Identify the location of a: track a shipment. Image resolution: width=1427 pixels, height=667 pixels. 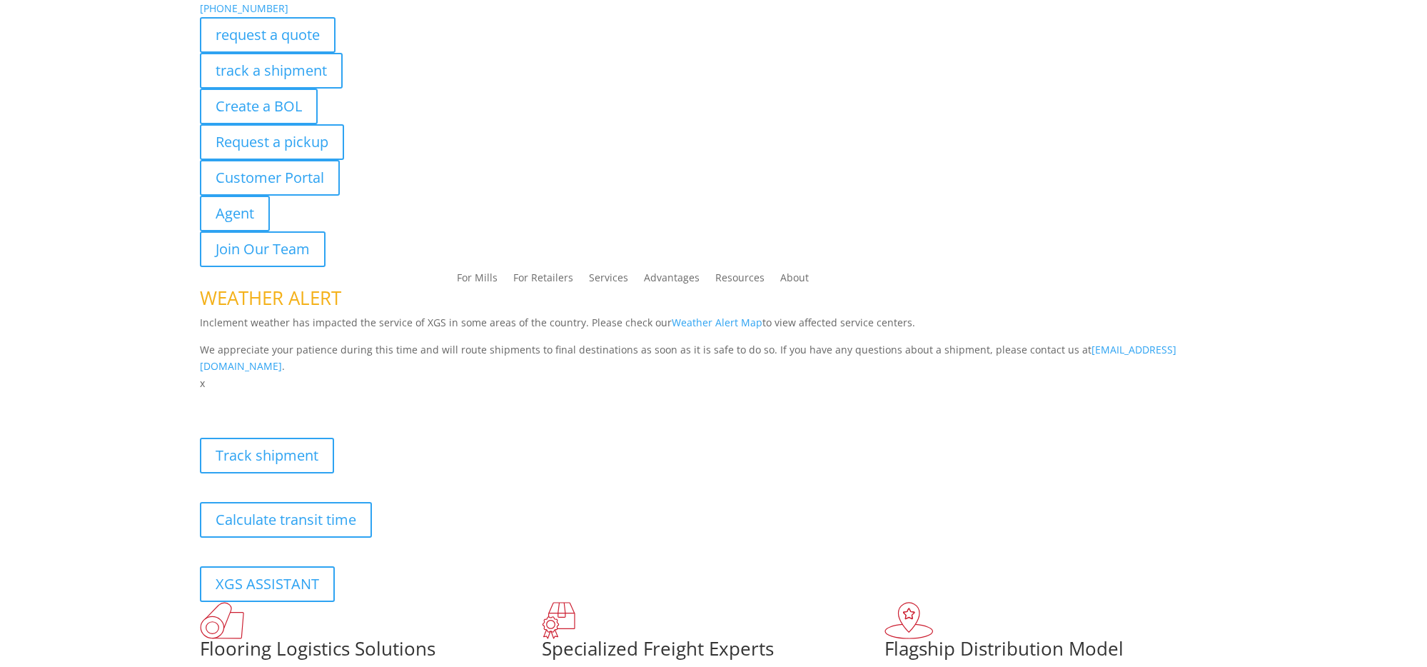
(271, 71).